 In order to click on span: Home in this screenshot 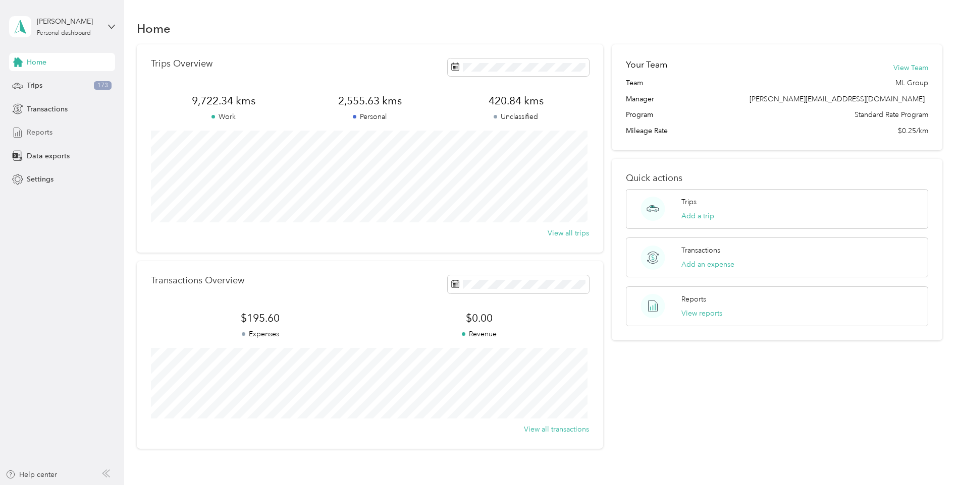, I will do `click(36, 62)`.